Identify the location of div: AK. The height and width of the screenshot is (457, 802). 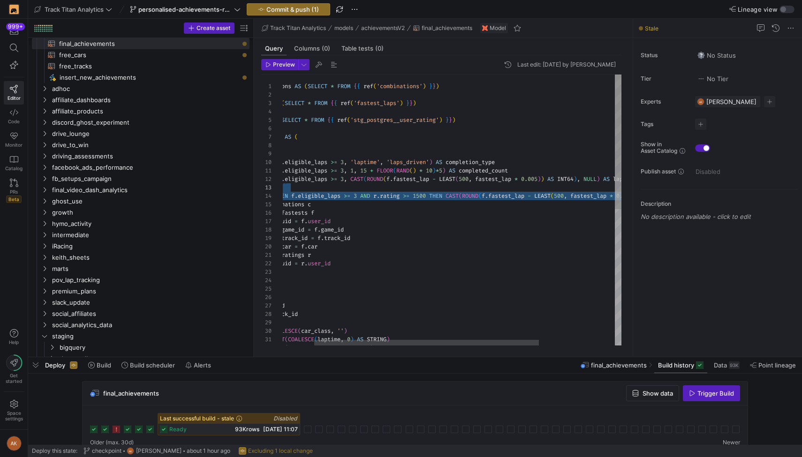
(130, 451).